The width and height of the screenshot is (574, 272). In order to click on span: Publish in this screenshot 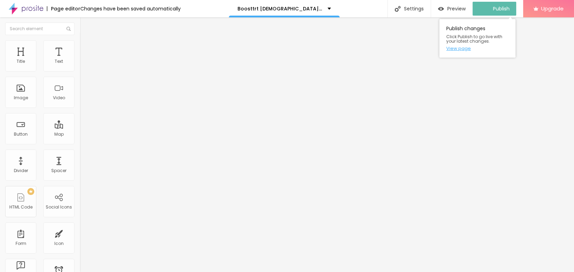, I will do `click(502, 9)`.